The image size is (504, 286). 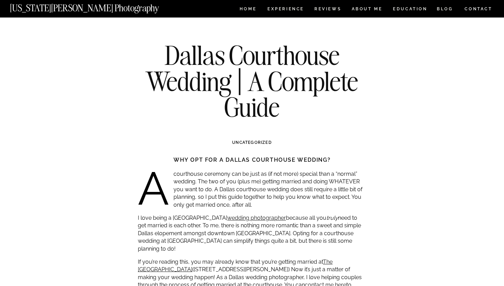 What do you see at coordinates (367, 10) in the screenshot?
I see `nav: ABOUT ME` at bounding box center [367, 10].